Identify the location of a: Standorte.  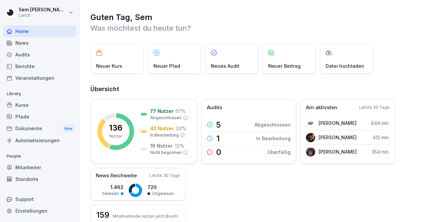
(40, 179).